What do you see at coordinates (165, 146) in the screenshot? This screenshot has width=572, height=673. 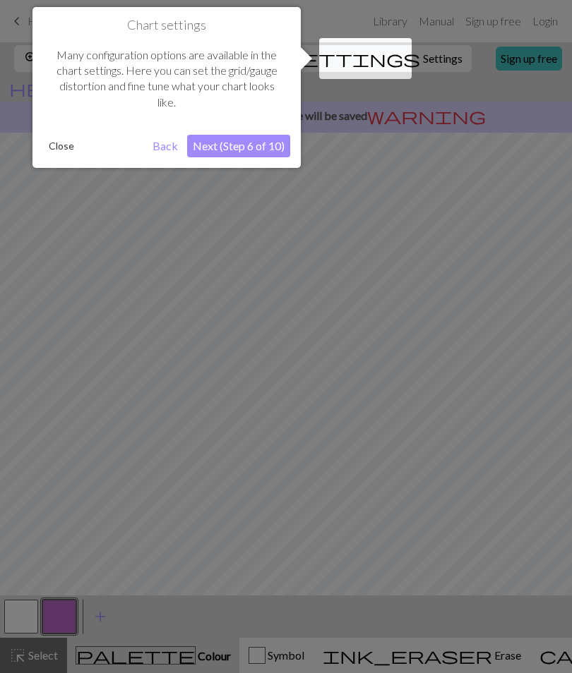 I see `button: Back` at bounding box center [165, 146].